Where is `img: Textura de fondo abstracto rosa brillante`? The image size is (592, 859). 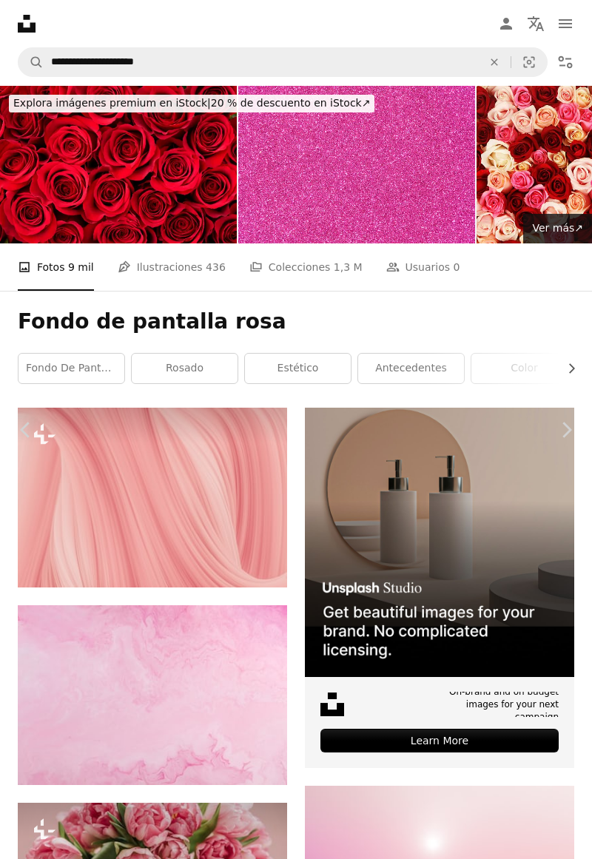
img: Textura de fondo abstracto rosa brillante is located at coordinates (357, 164).